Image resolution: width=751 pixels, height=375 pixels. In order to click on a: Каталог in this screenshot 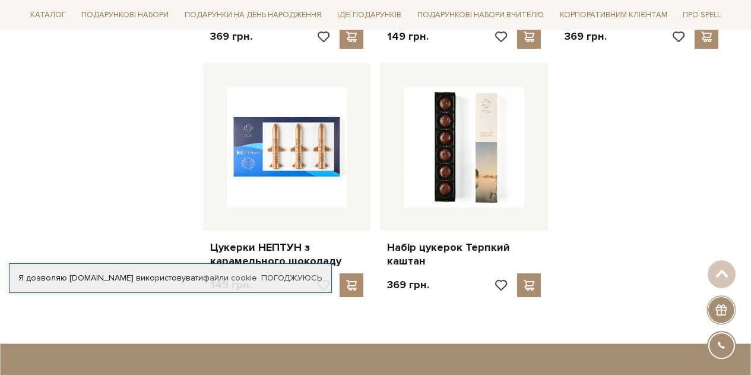, I will do `click(48, 15)`.